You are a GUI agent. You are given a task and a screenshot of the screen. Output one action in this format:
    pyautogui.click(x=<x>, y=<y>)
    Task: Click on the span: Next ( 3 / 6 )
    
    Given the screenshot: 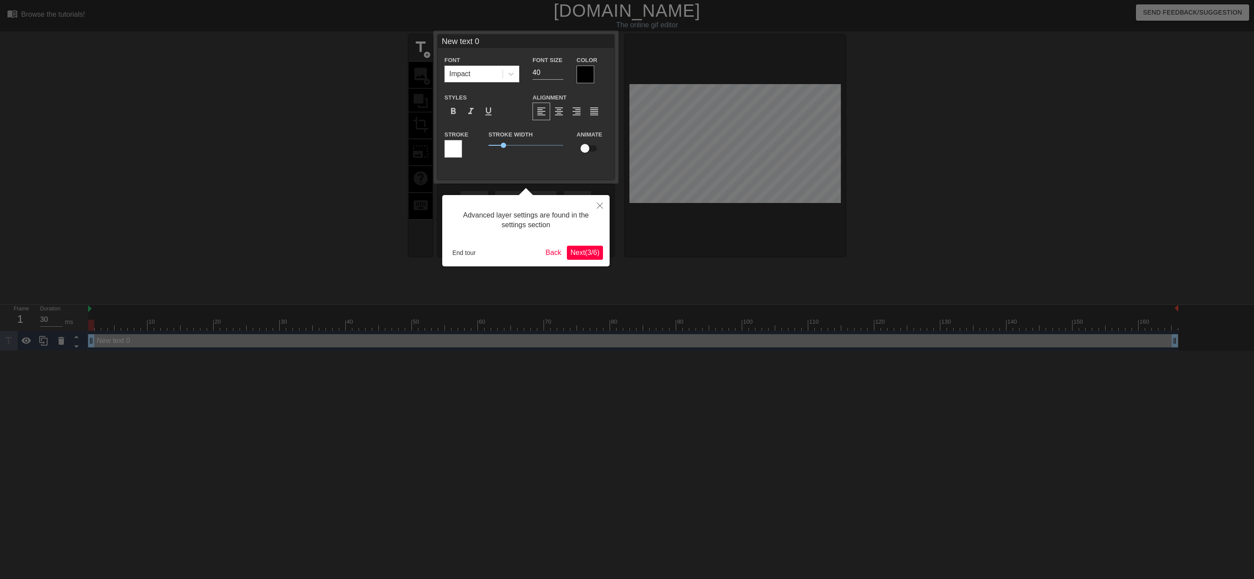 What is the action you would take?
    pyautogui.click(x=585, y=252)
    